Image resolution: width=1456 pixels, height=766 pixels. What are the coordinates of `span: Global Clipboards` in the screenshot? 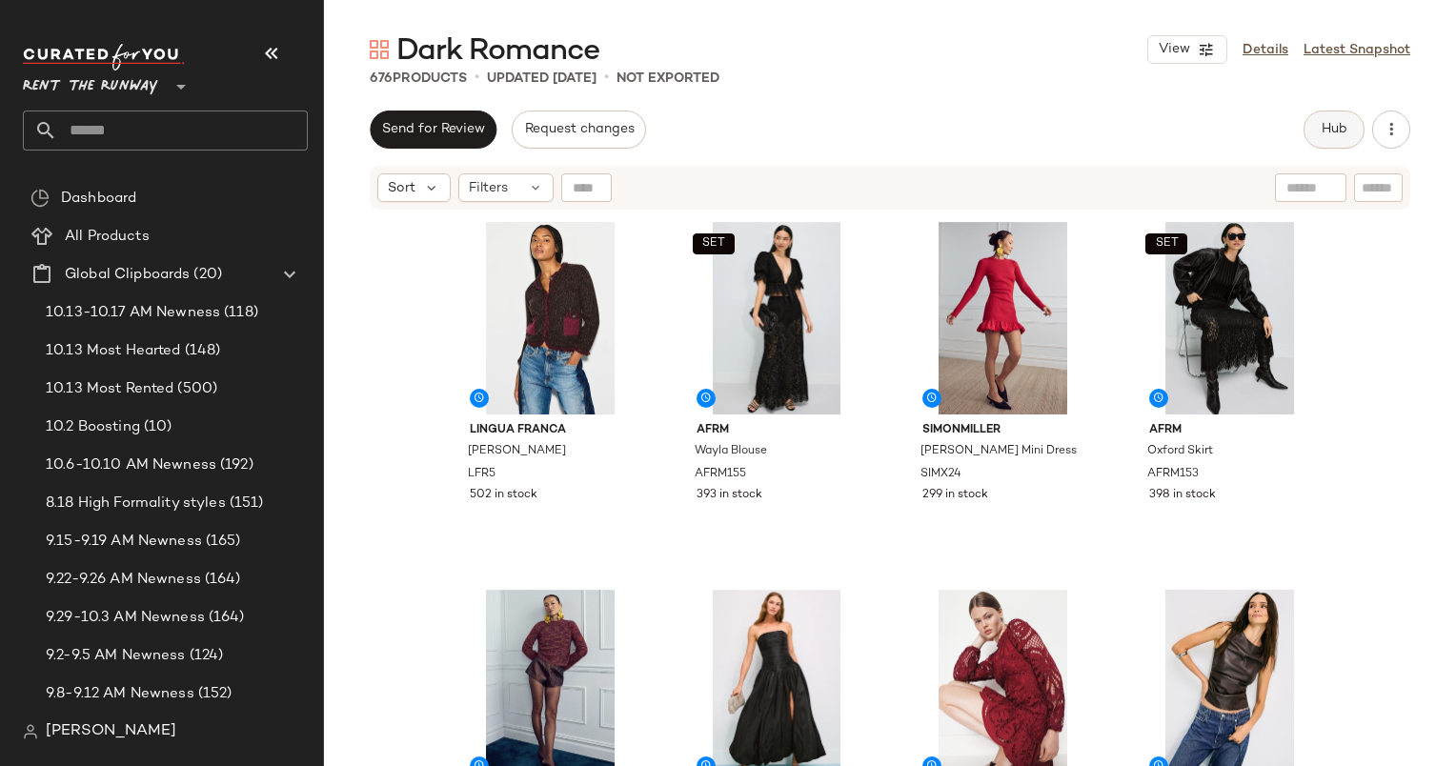 It's located at (127, 274).